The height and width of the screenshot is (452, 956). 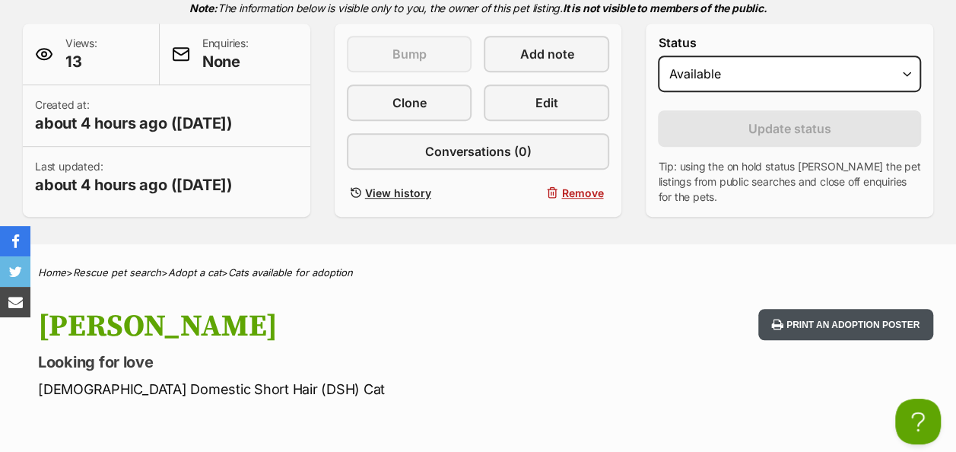 I want to click on a: Conversations (0), so click(x=478, y=151).